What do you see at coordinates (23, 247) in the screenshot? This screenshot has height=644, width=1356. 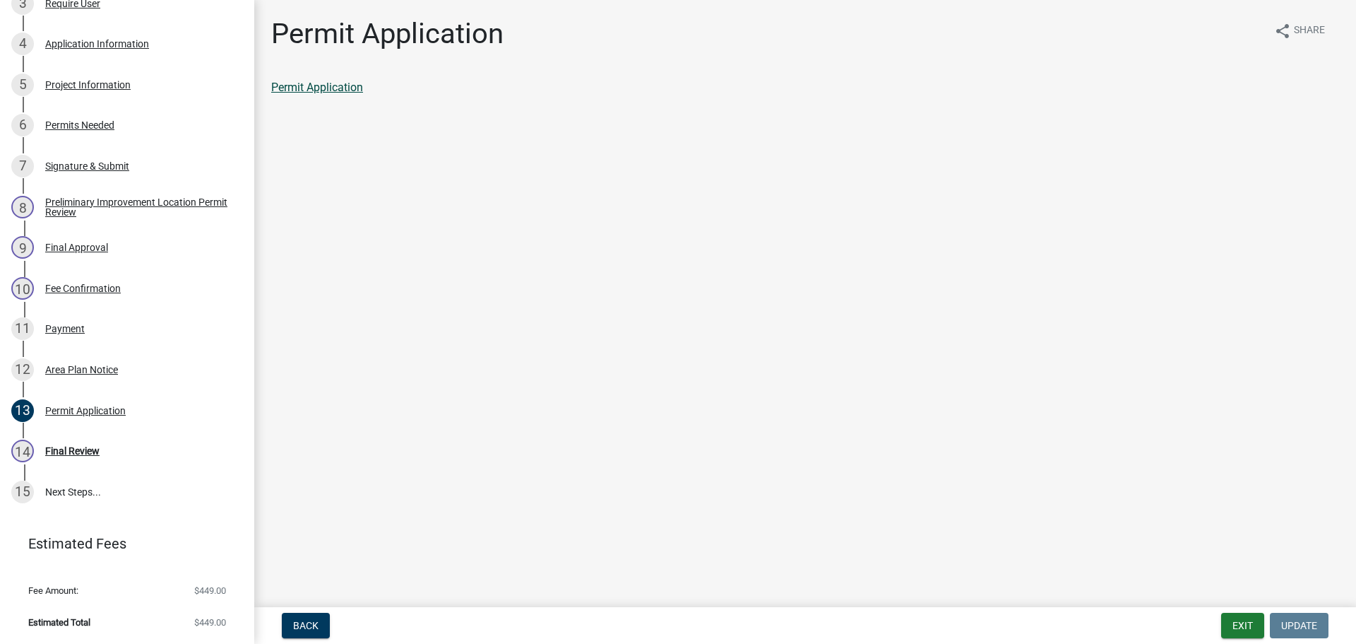 I see `div: 9` at bounding box center [23, 247].